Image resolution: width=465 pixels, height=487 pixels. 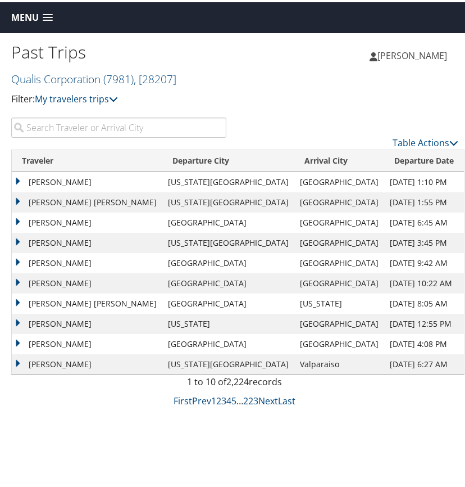 I want to click on span: , [ 28207 ], so click(x=155, y=76).